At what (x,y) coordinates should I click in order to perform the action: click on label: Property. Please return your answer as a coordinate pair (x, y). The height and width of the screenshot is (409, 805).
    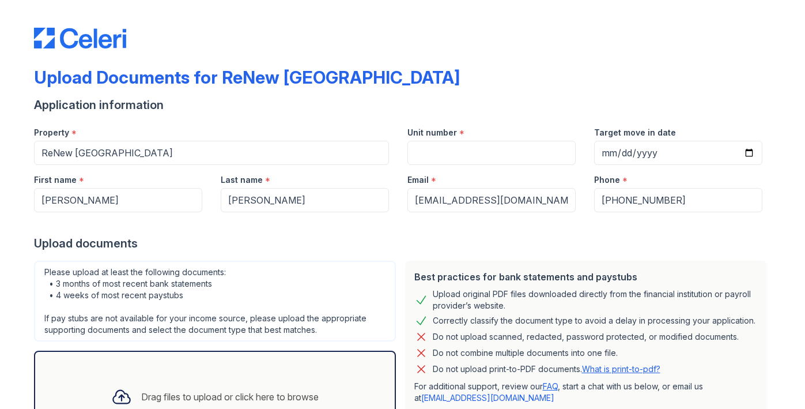
    Looking at the image, I should click on (51, 133).